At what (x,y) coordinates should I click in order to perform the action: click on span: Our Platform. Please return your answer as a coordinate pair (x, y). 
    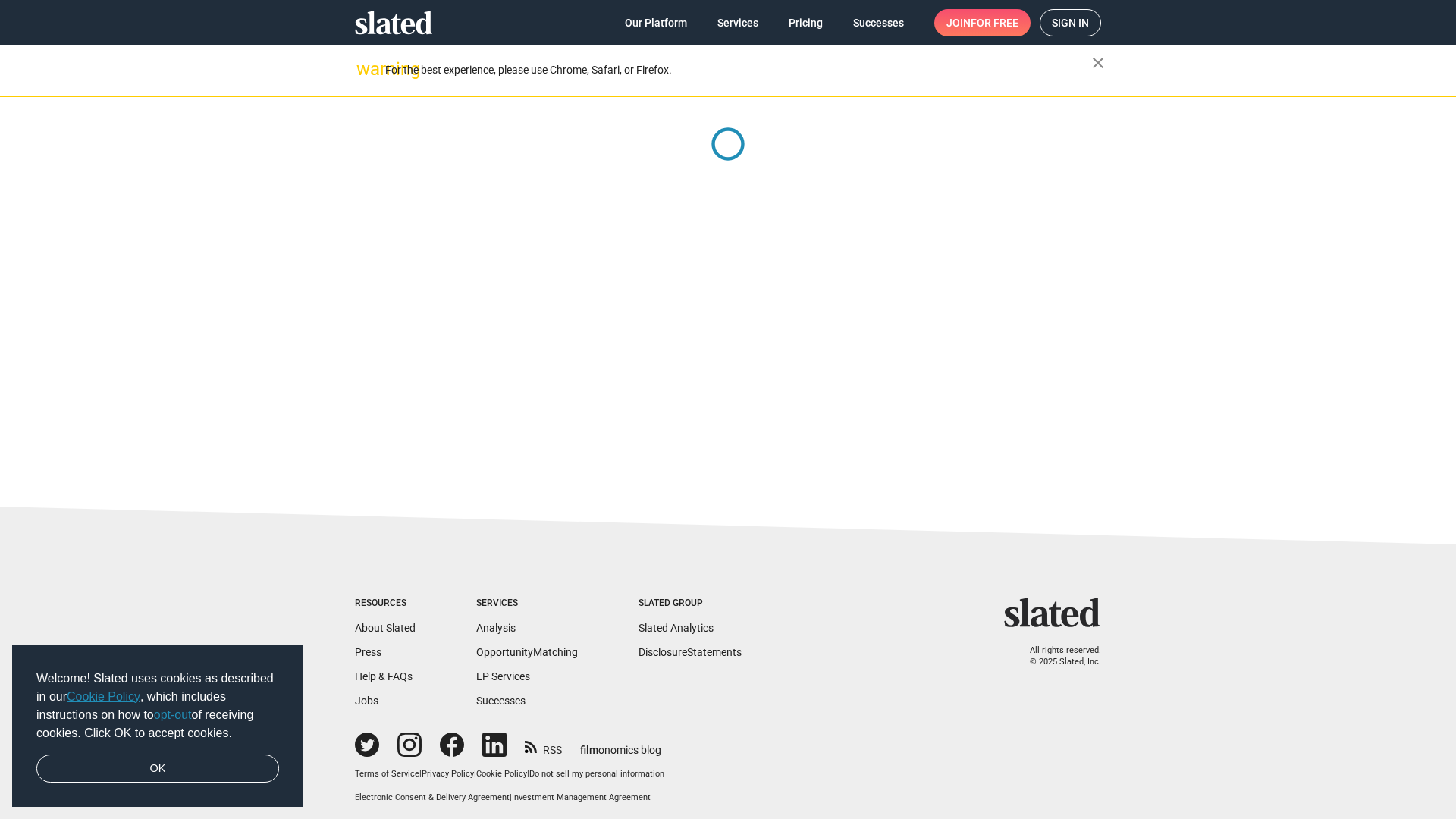
    Looking at the image, I should click on (656, 23).